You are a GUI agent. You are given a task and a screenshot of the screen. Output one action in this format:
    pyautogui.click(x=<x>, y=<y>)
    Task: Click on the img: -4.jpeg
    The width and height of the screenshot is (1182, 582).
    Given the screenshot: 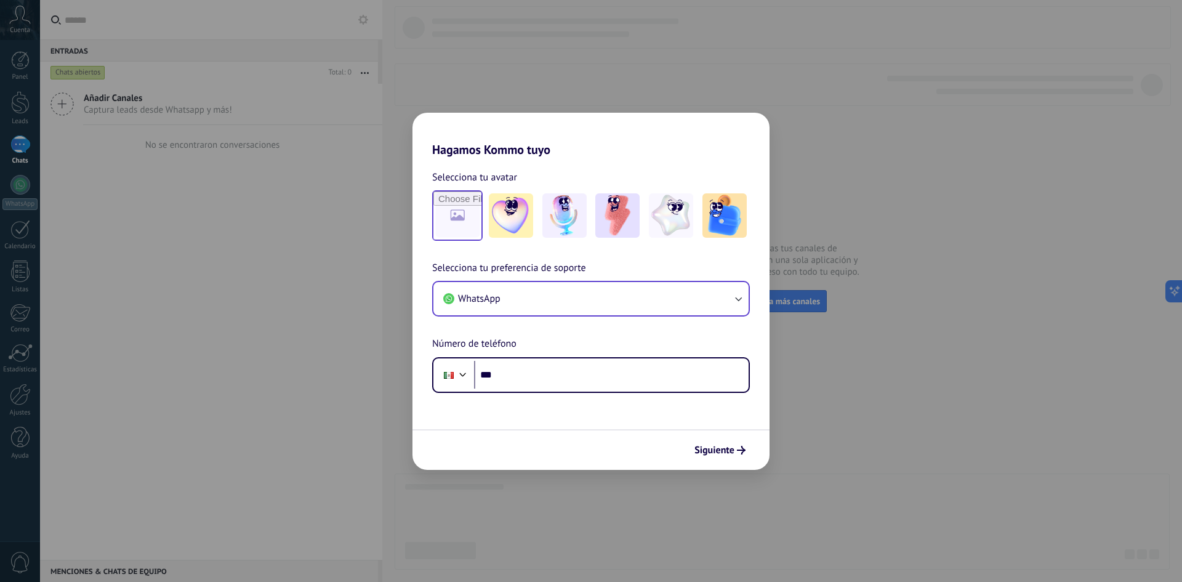 What is the action you would take?
    pyautogui.click(x=671, y=216)
    